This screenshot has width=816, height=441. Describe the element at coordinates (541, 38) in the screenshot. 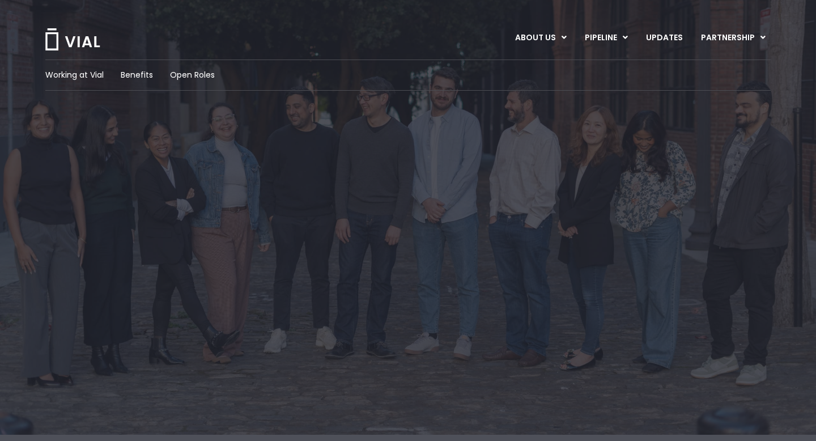

I see `a: ABOUT USMenu Toggle` at that location.